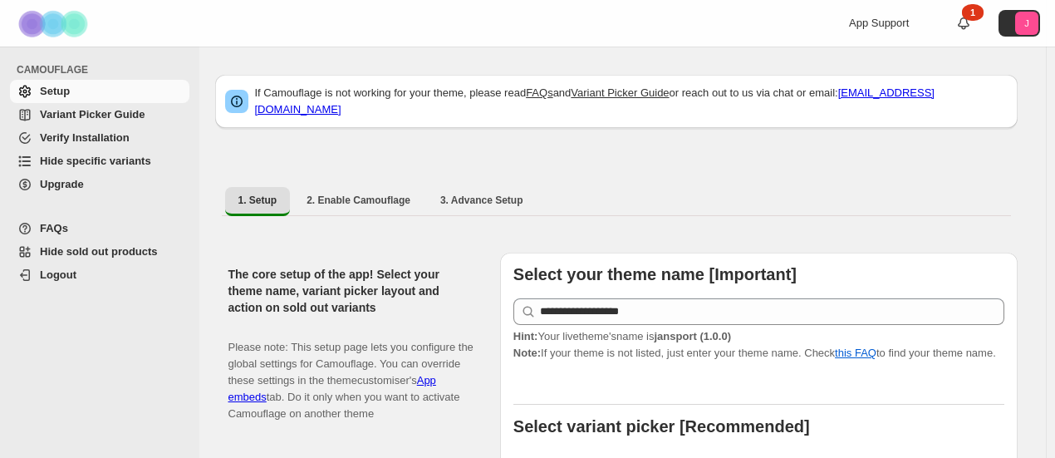 The height and width of the screenshot is (458, 1055). Describe the element at coordinates (526, 336) in the screenshot. I see `strong: Hint:` at that location.